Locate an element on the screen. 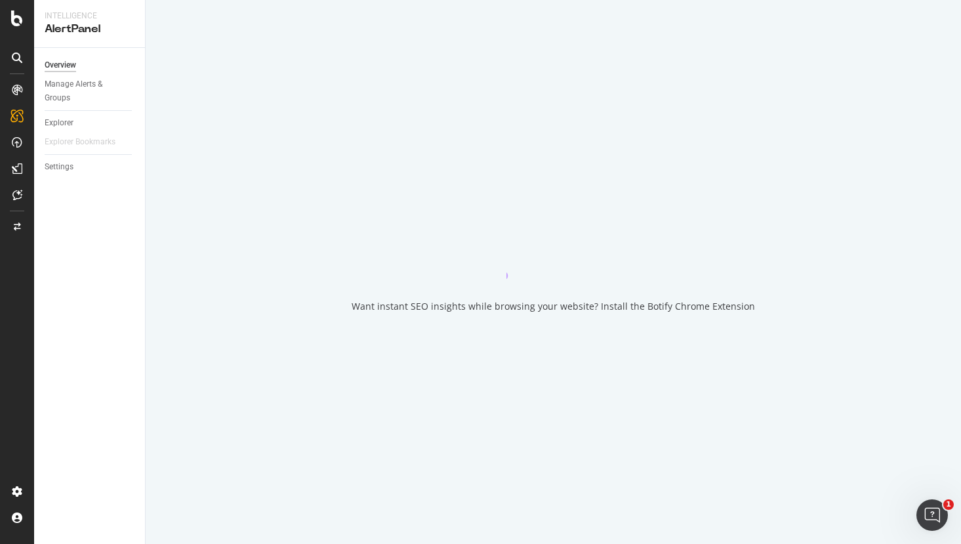  div: Want instant SEO insights while browsing your website? Install the Botify Chrome Extension is located at coordinates (553, 306).